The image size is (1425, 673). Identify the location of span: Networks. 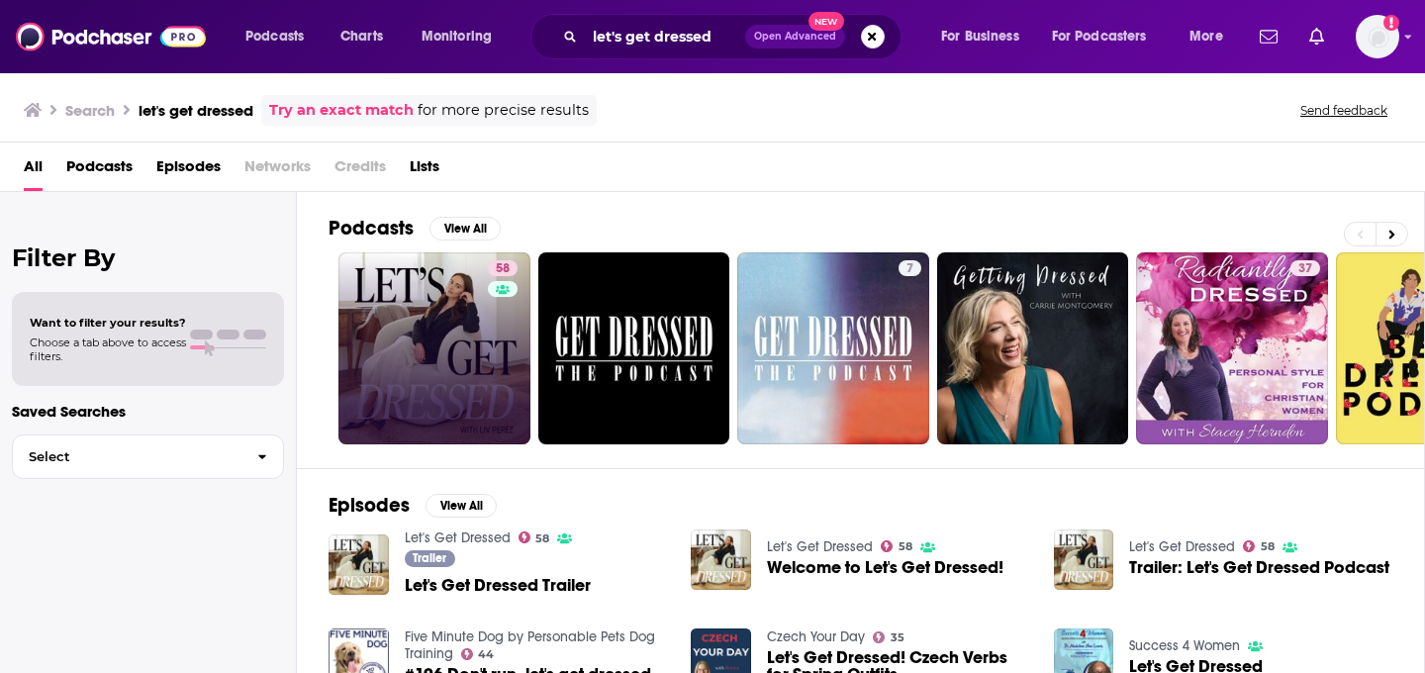
(277, 170).